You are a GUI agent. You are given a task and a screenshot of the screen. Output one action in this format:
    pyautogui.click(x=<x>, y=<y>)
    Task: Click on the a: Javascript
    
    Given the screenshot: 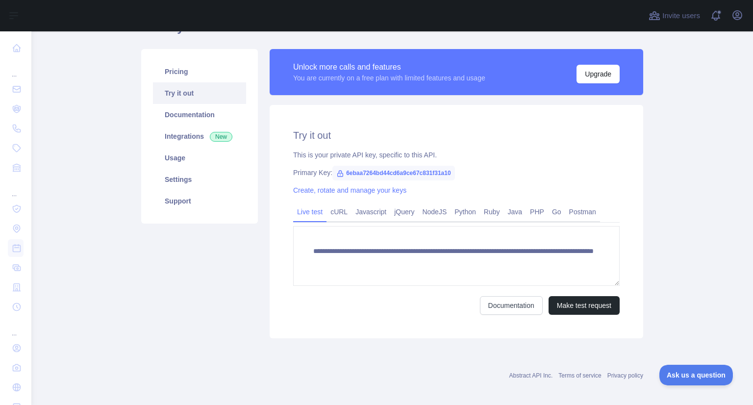 What is the action you would take?
    pyautogui.click(x=371, y=212)
    